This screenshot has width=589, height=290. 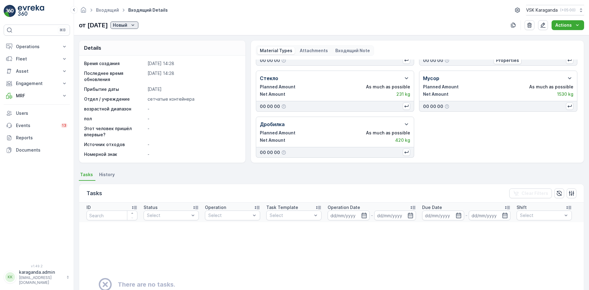 What do you see at coordinates (215, 207) in the screenshot?
I see `p: Operation` at bounding box center [215, 207].